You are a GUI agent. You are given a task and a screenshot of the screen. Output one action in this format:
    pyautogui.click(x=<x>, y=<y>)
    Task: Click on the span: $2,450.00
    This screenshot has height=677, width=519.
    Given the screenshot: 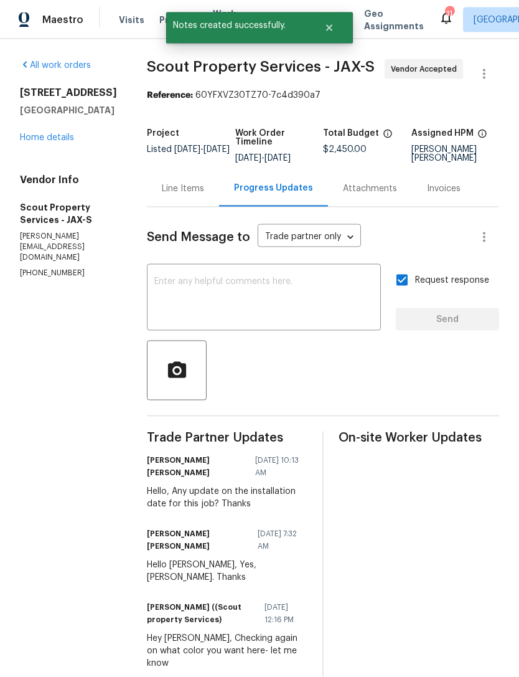 What is the action you would take?
    pyautogui.click(x=345, y=149)
    